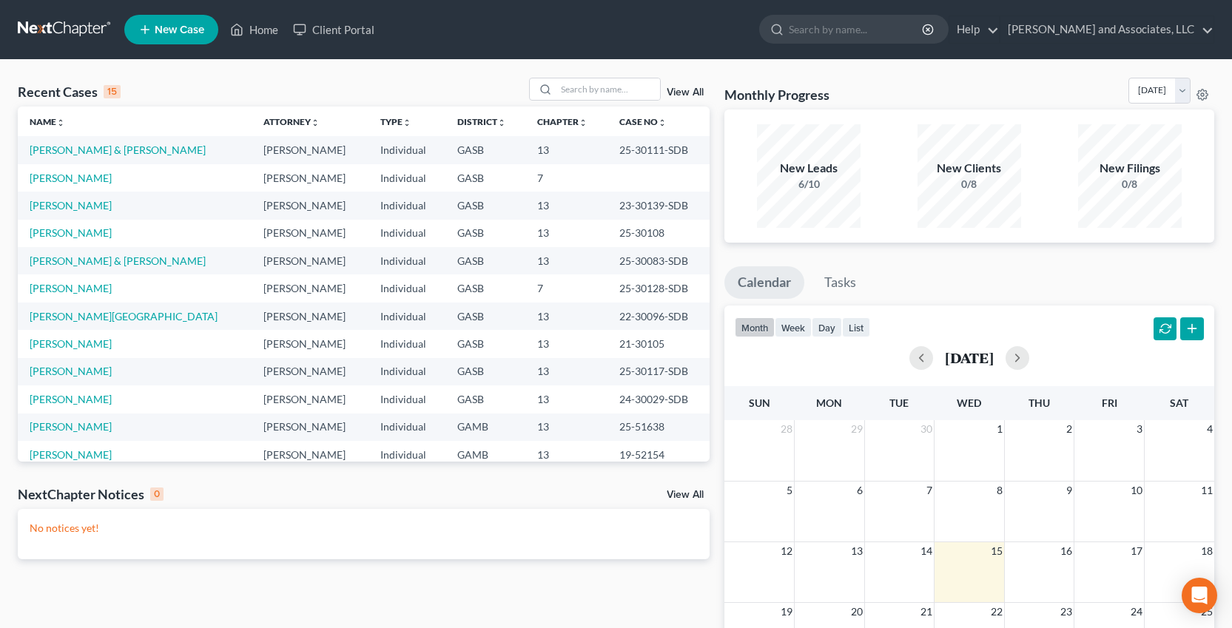 This screenshot has height=628, width=1232. What do you see at coordinates (396, 121) in the screenshot?
I see `a: Typeunfold_more` at bounding box center [396, 121].